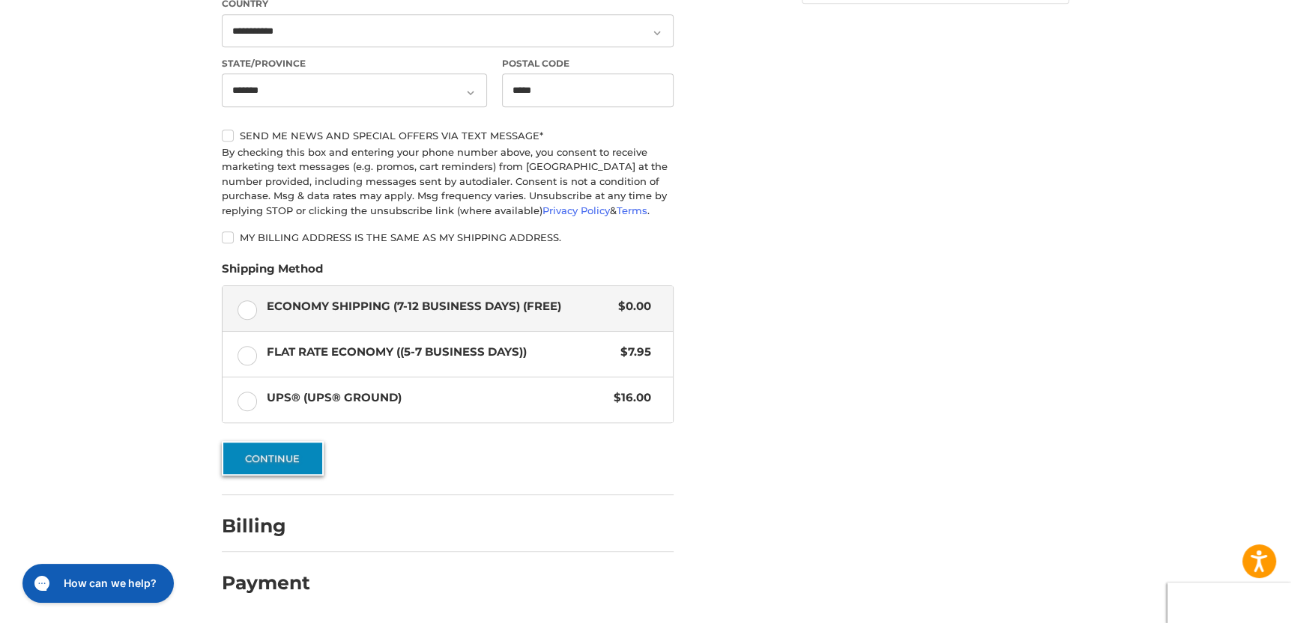  What do you see at coordinates (83, 25) in the screenshot?
I see `button: Open gorgias live chat` at bounding box center [83, 25].